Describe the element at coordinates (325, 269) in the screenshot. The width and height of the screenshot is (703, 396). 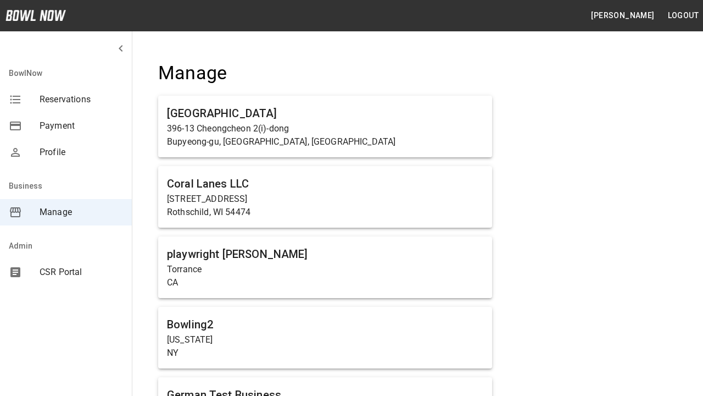
I see `p: Torrance` at that location.